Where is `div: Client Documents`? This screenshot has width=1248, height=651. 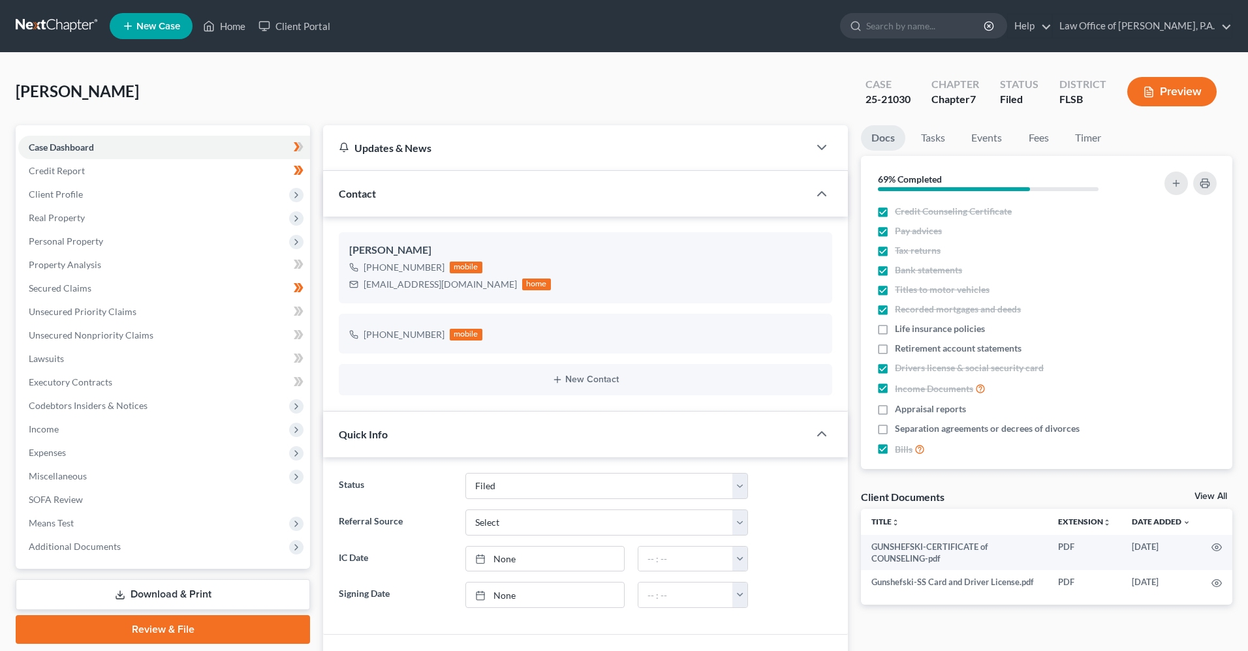
div: Client Documents is located at coordinates (902, 497).